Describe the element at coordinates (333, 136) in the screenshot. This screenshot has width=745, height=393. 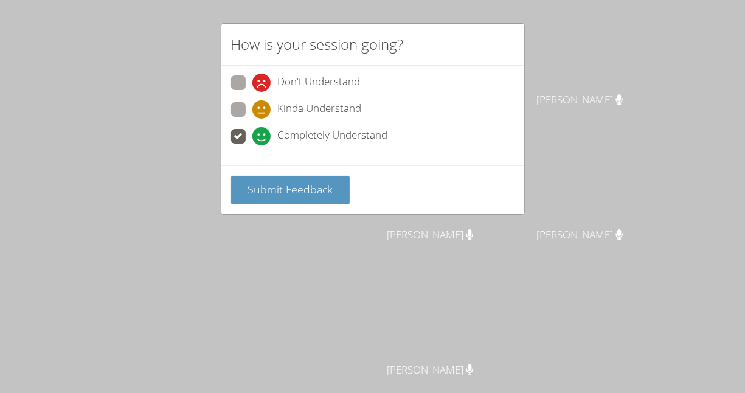
I see `span: Completely Understand` at that location.